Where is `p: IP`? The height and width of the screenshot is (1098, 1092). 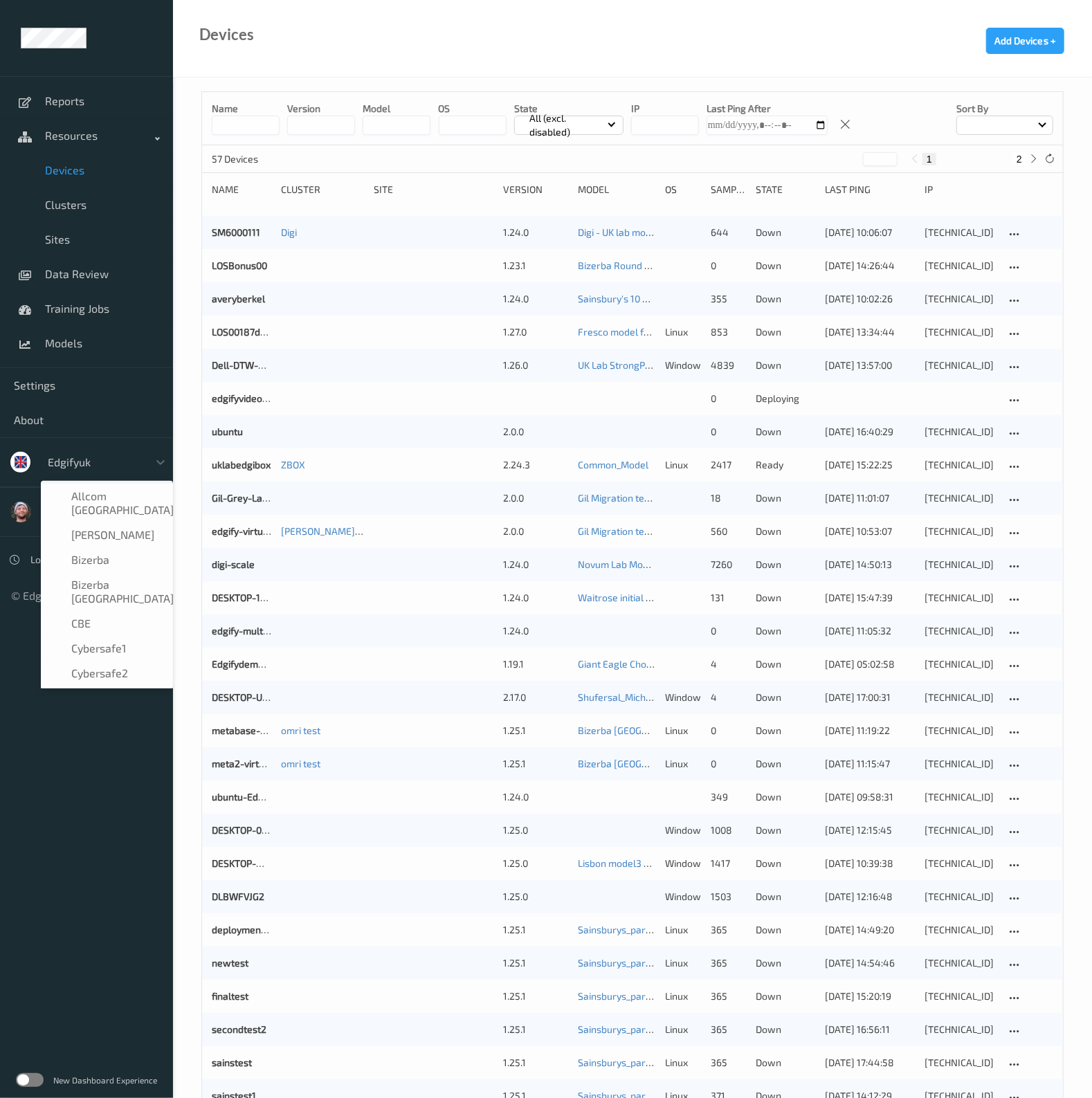
p: IP is located at coordinates (665, 109).